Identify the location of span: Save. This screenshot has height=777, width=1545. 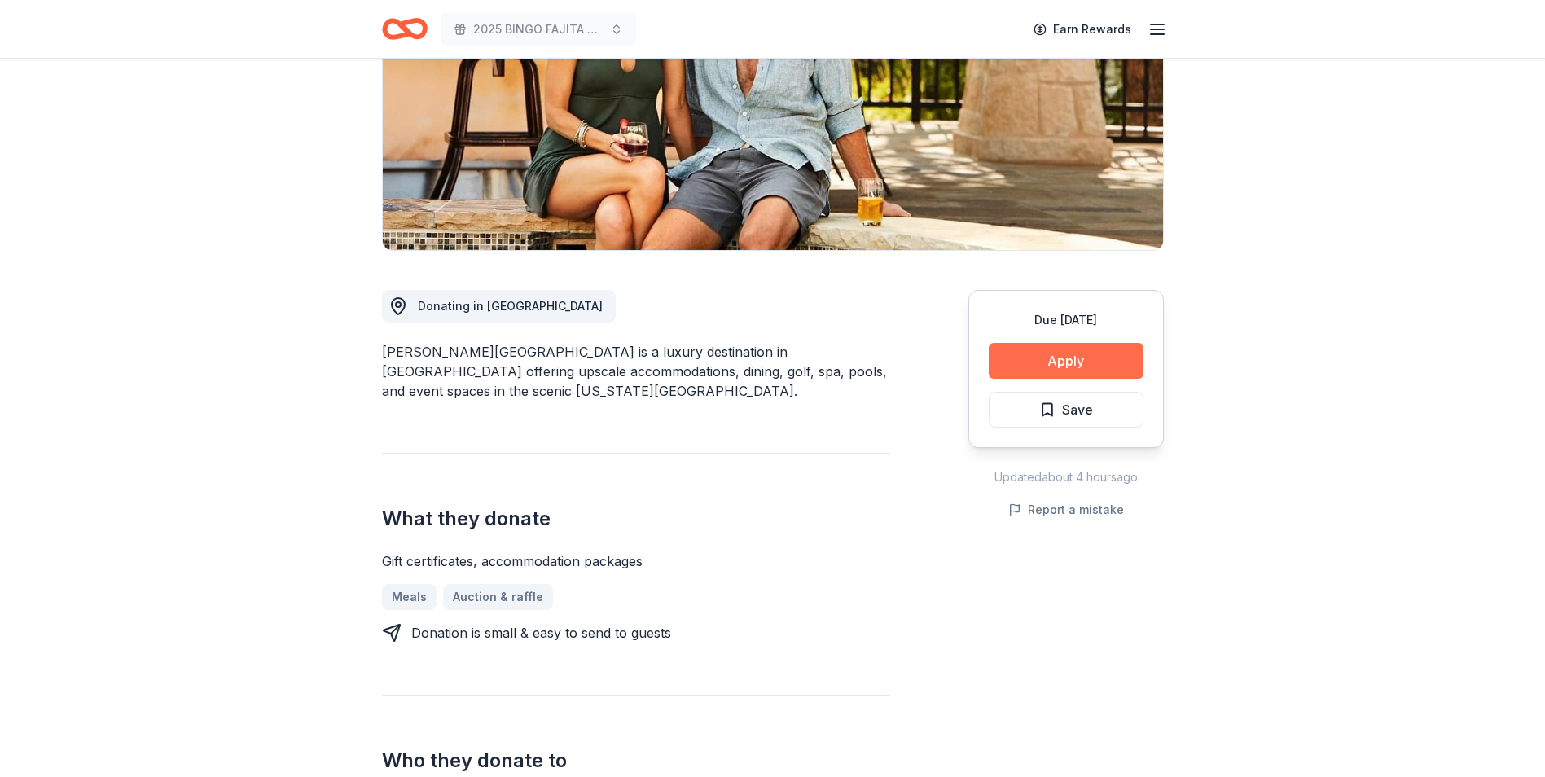
(1078, 410).